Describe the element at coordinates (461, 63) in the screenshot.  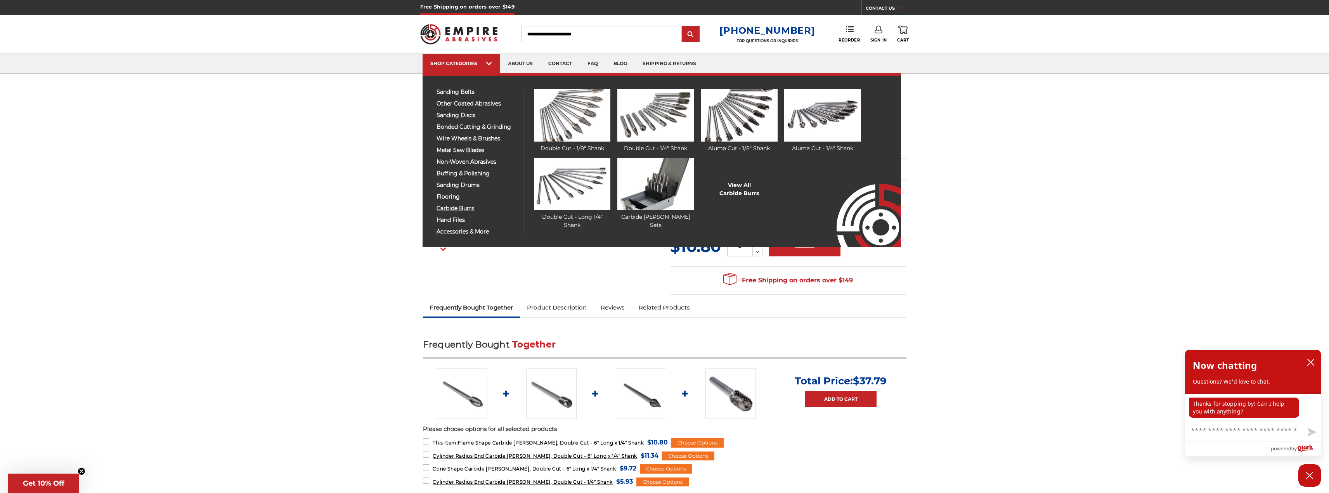
I see `div: SHOP CATEGORIES` at that location.